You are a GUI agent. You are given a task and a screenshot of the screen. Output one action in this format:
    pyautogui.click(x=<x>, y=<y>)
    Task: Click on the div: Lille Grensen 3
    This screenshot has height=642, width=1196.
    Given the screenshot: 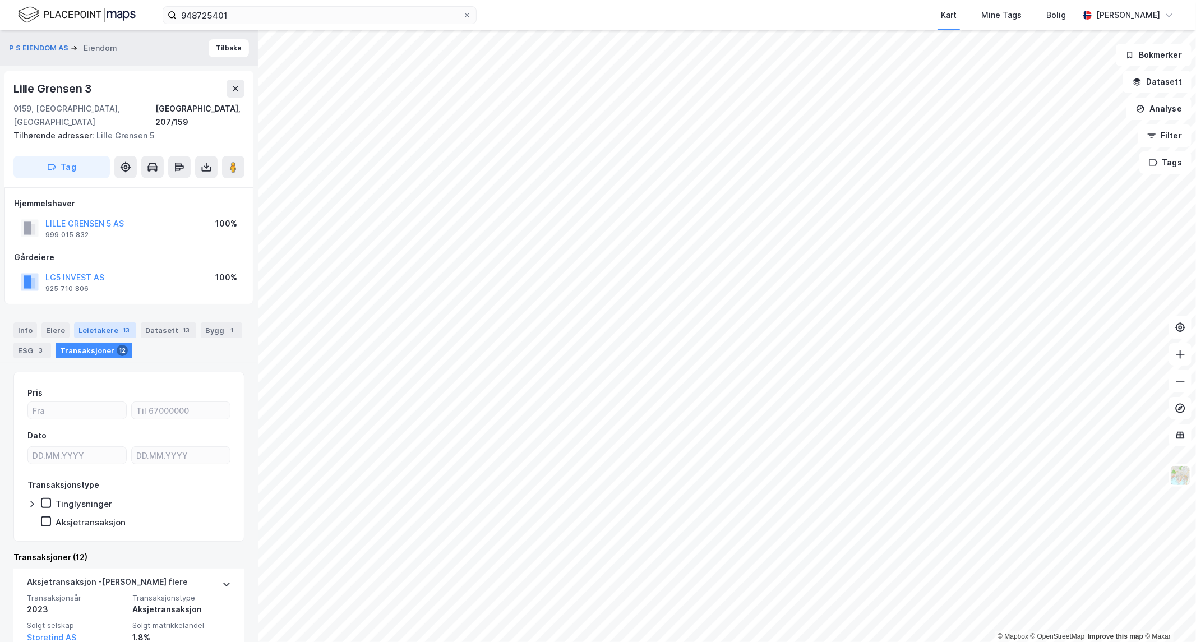 What is the action you would take?
    pyautogui.click(x=54, y=89)
    